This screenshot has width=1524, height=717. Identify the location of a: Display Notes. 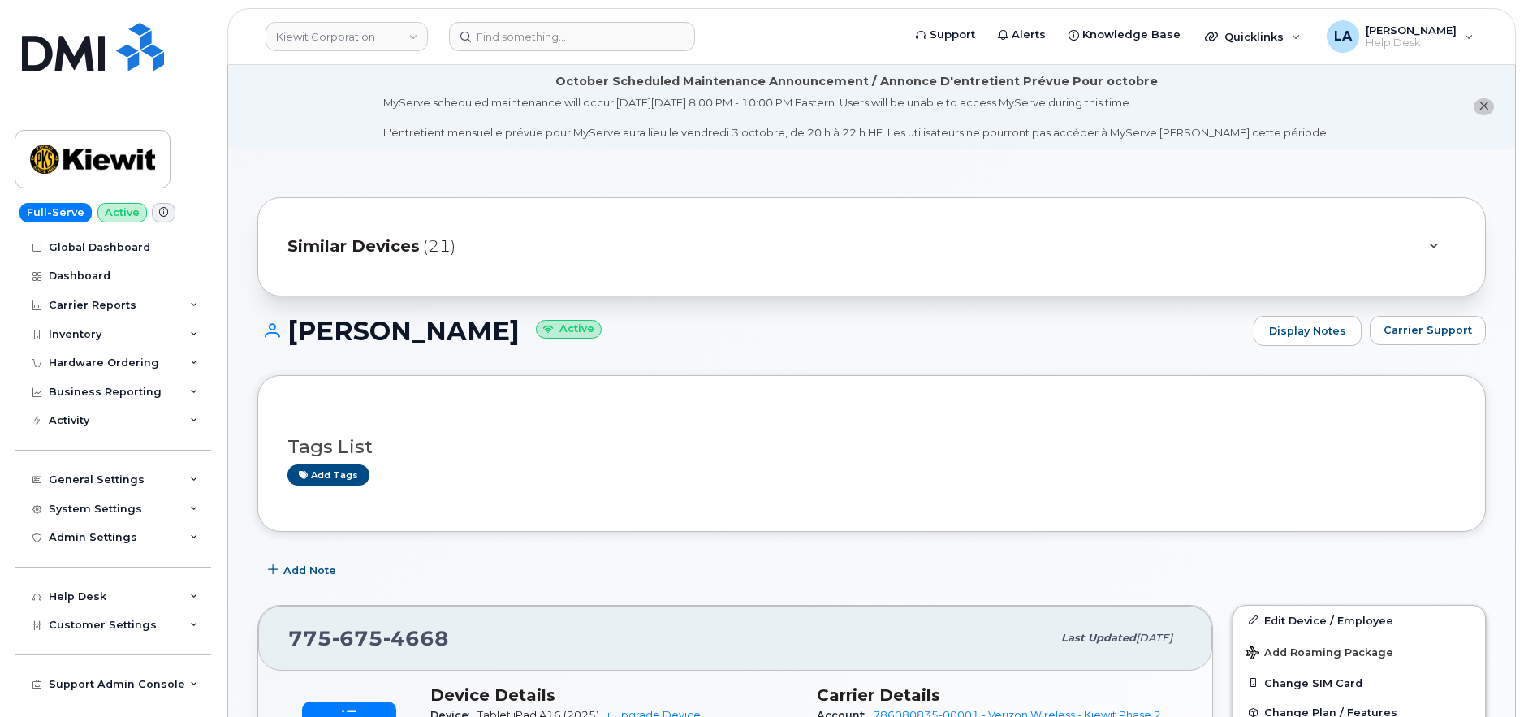
(1307, 331).